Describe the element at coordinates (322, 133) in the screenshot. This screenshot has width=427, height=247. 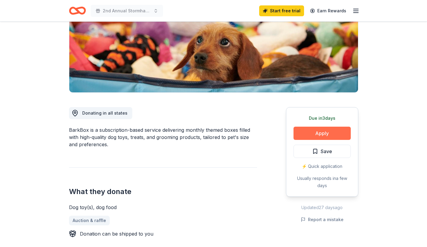
I see `button: Apply` at that location.